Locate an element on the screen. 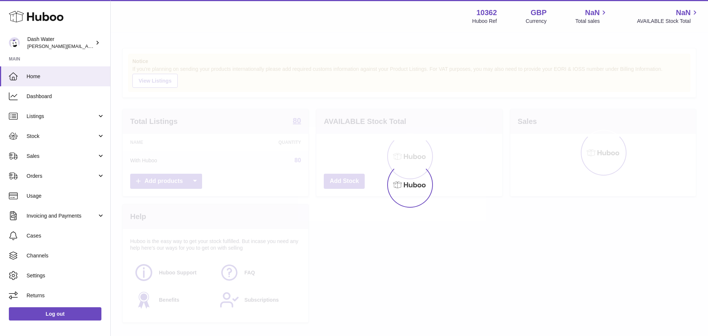 This screenshot has height=336, width=708. span: Sales is located at coordinates (62, 156).